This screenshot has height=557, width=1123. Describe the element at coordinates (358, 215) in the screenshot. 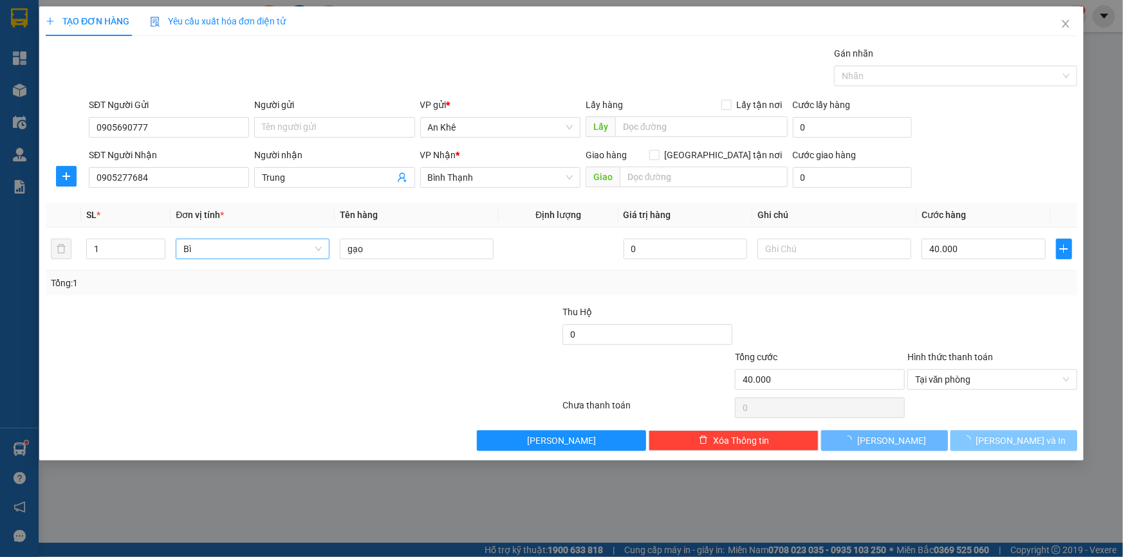

I see `span: Tên hàng` at that location.